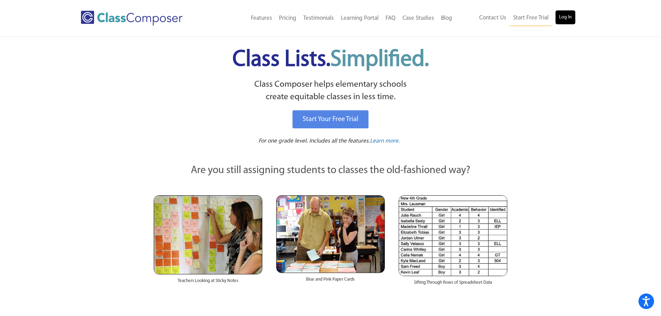 This screenshot has width=661, height=316. Describe the element at coordinates (330, 281) in the screenshot. I see `div: Blue and Pink Paper Cards` at that location.